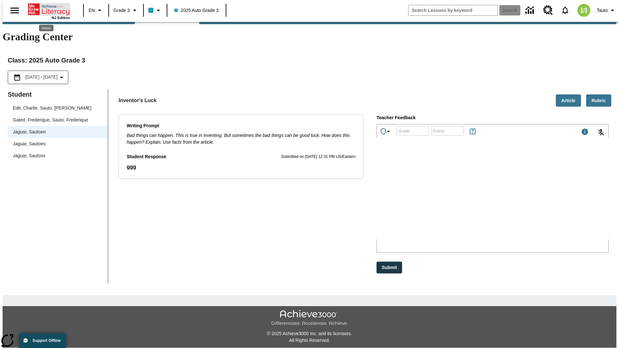 The image size is (619, 348). What do you see at coordinates (58, 144) in the screenshot?
I see `span: Jaguar, Sautoes` at bounding box center [58, 144].